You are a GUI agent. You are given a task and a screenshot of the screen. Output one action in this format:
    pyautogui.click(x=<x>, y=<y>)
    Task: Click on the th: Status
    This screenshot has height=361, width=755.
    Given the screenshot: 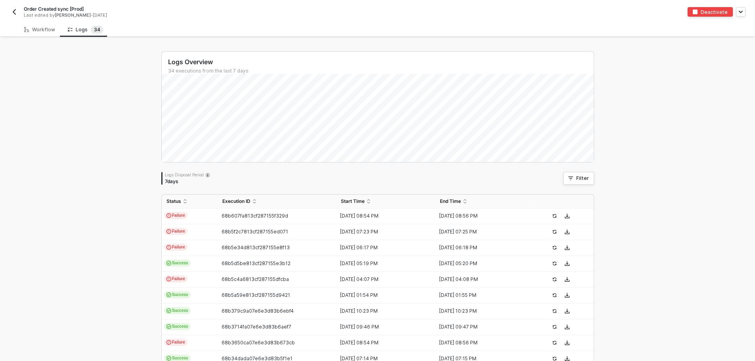 What is the action you would take?
    pyautogui.click(x=190, y=201)
    